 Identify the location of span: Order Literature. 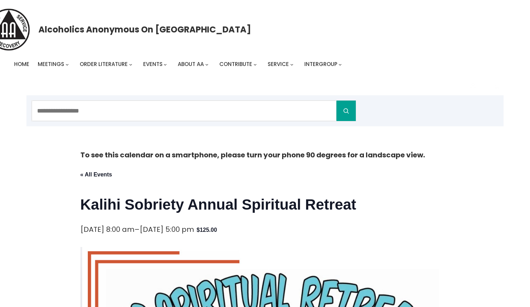
(104, 64).